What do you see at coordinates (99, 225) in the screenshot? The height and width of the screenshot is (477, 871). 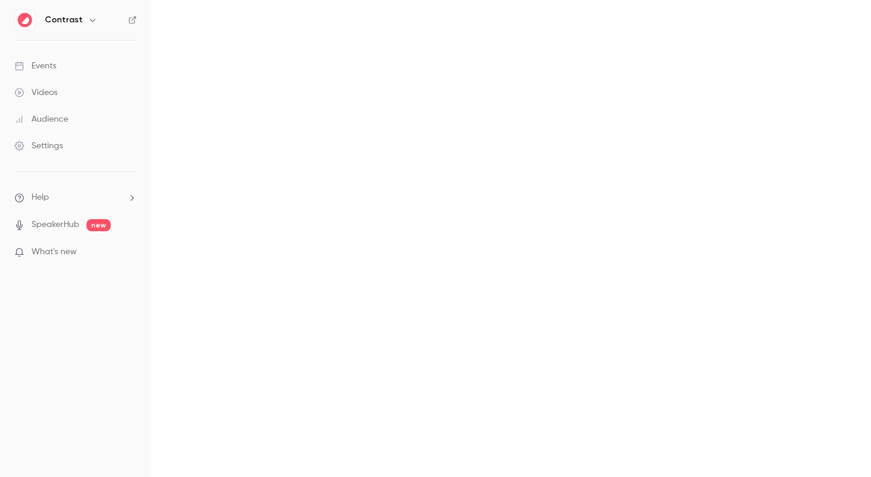 I see `span: new` at bounding box center [99, 225].